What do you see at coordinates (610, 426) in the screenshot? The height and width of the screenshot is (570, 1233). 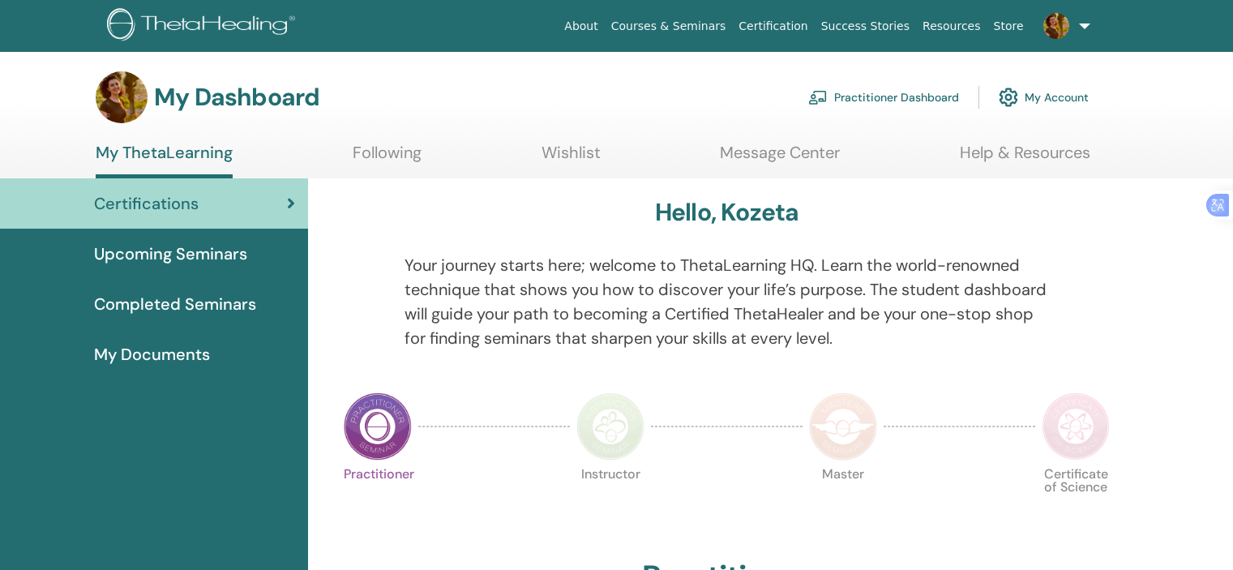 I see `img: Instructor` at bounding box center [610, 426].